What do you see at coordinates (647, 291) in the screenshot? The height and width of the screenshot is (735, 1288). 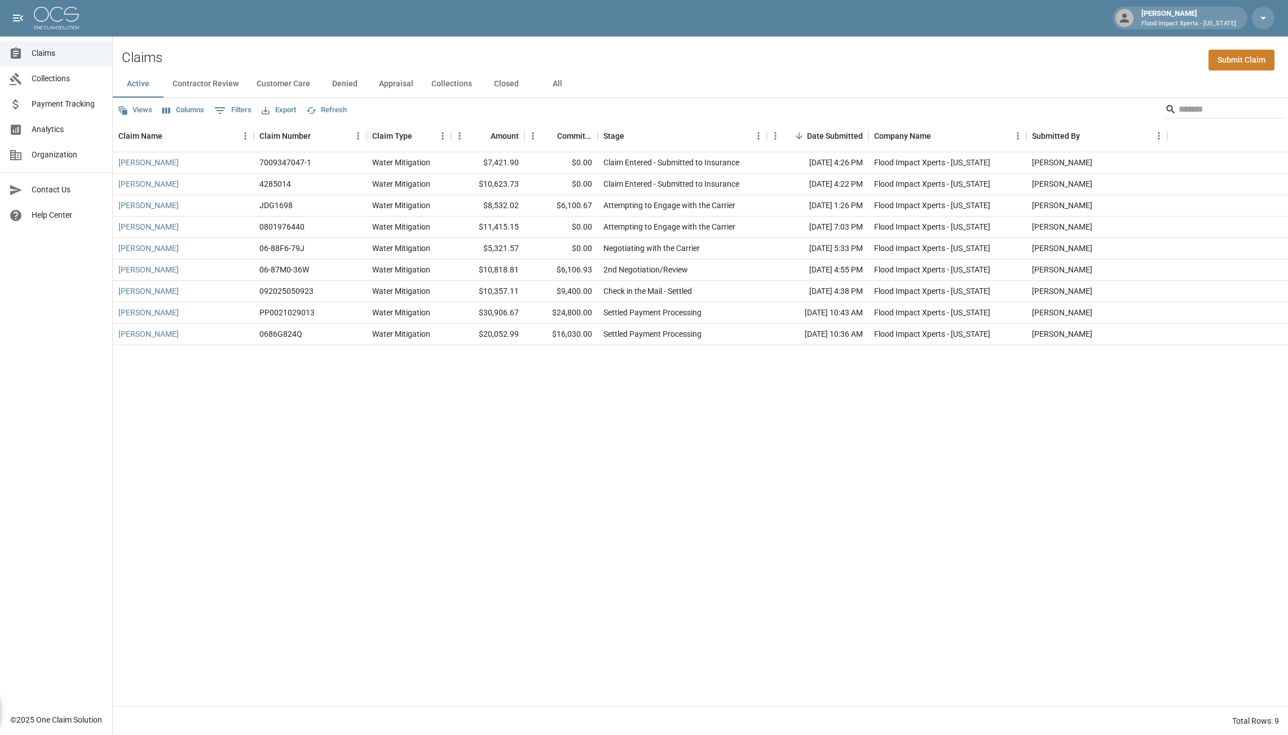 I see `div: Check in the Mail - Settled` at bounding box center [647, 291].